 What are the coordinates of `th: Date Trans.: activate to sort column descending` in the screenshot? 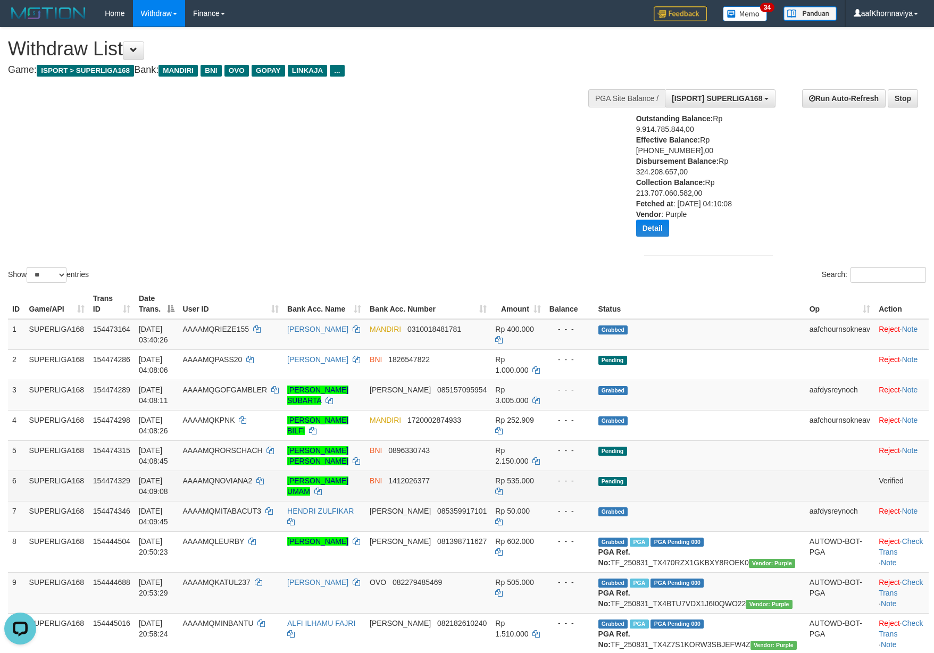 It's located at (156, 304).